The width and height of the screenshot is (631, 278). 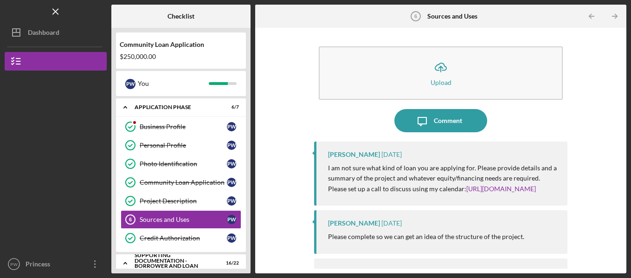 What do you see at coordinates (183, 201) in the screenshot?
I see `div: Project Description` at bounding box center [183, 201].